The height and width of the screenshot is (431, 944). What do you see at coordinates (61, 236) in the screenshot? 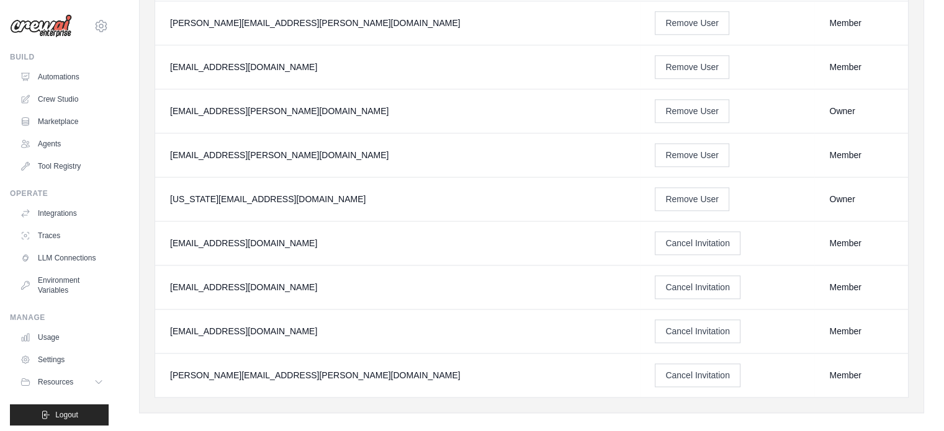
I see `a: Traces` at bounding box center [61, 236].